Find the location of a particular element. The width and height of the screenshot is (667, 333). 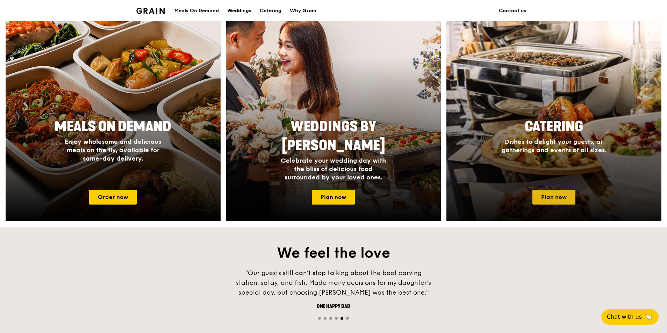

a: Catering is located at coordinates (270, 11).